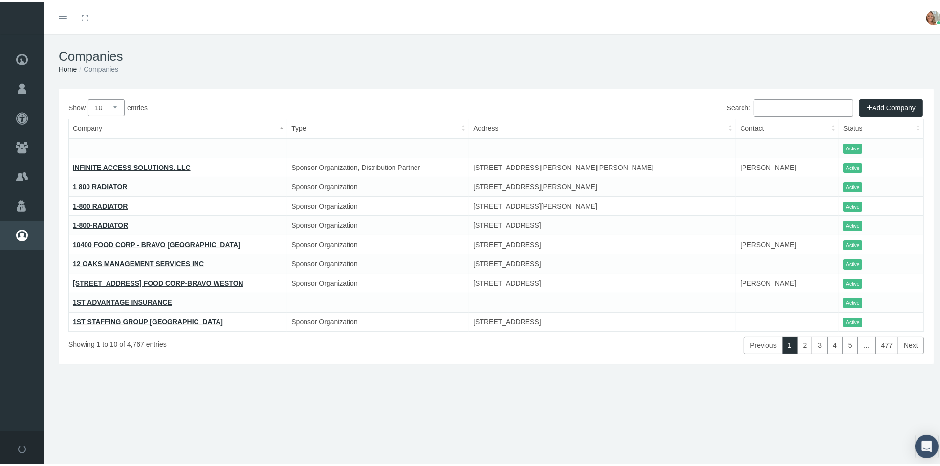 The height and width of the screenshot is (466, 940). Describe the element at coordinates (891, 106) in the screenshot. I see `button: Add Company` at that location.